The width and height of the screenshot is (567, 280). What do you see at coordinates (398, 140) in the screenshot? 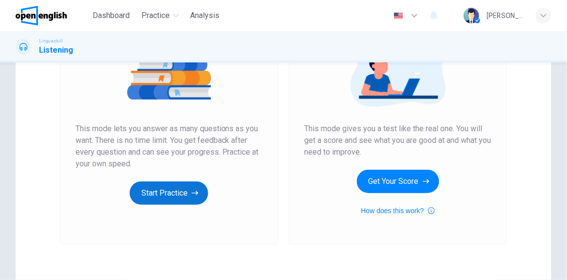
I see `span: This mode gives you a test like the real one. You will get a score and see what you are good at a...` at bounding box center [398, 140].